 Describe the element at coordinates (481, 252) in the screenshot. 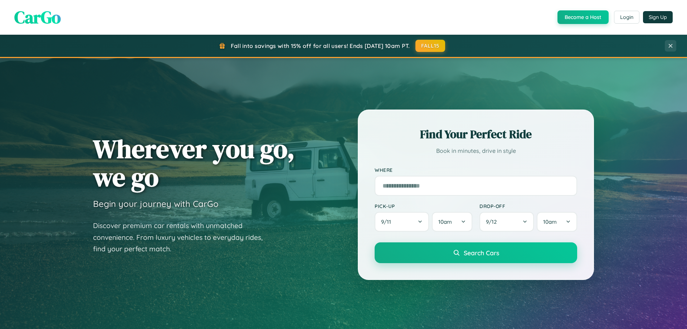

I see `span: Search Cars` at that location.